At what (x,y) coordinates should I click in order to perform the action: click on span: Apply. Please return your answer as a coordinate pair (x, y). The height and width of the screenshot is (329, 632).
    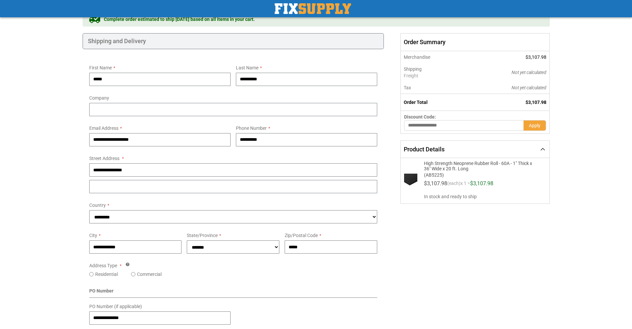
    Looking at the image, I should click on (535, 125).